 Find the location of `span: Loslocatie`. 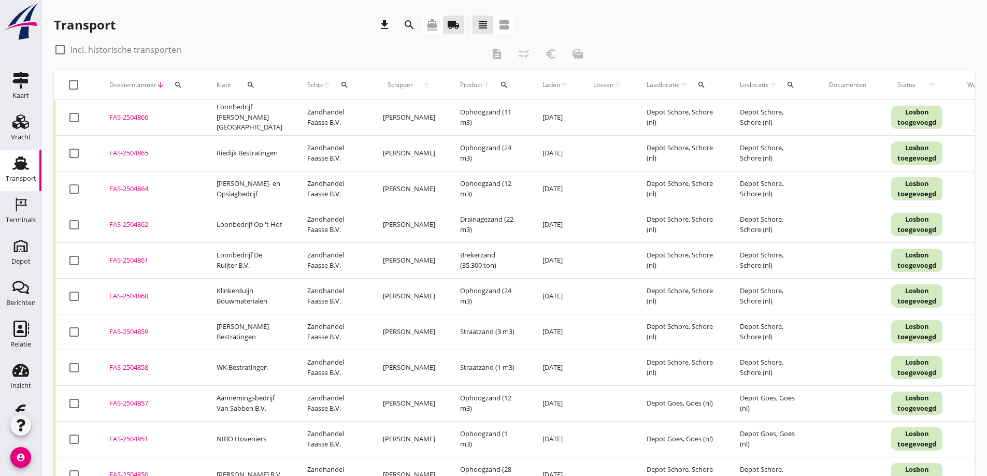

span: Loslocatie is located at coordinates (755, 85).